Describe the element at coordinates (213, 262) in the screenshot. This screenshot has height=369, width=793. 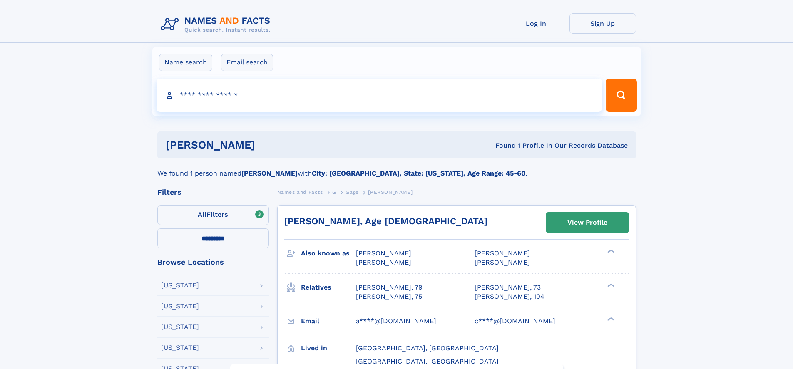
I see `div: Browse Locations` at that location.